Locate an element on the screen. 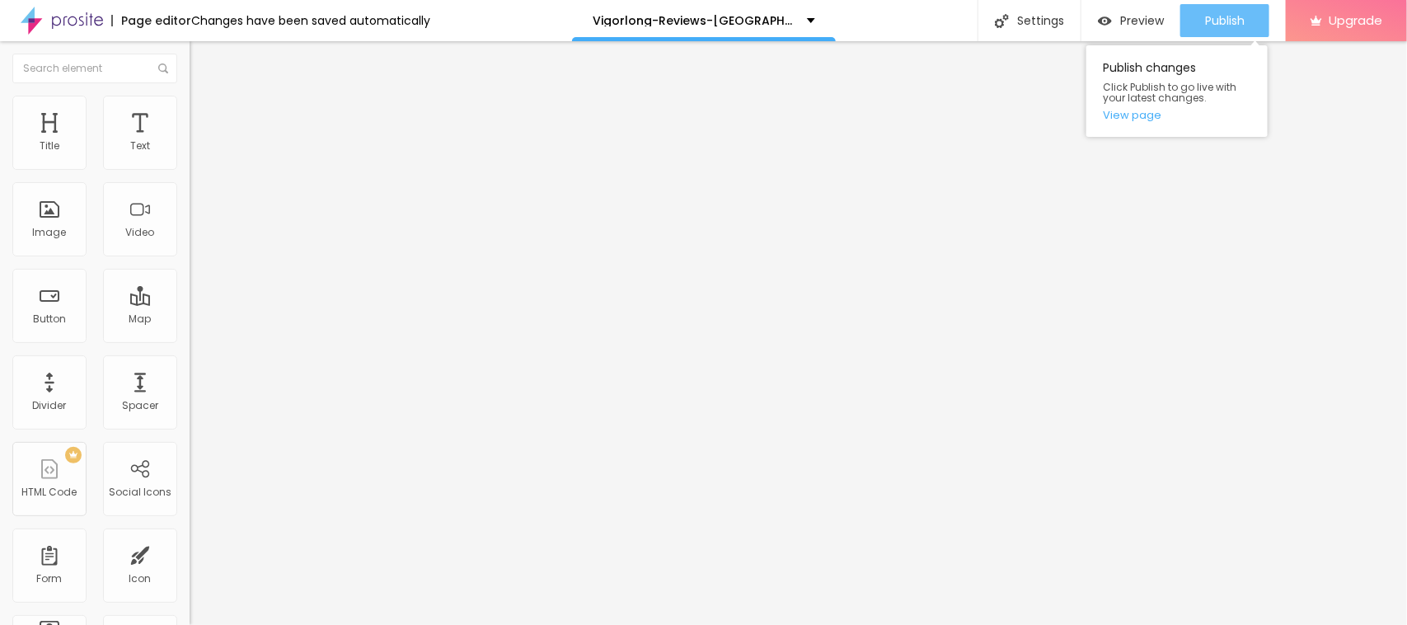  span: Upgrade is located at coordinates (1355, 20).